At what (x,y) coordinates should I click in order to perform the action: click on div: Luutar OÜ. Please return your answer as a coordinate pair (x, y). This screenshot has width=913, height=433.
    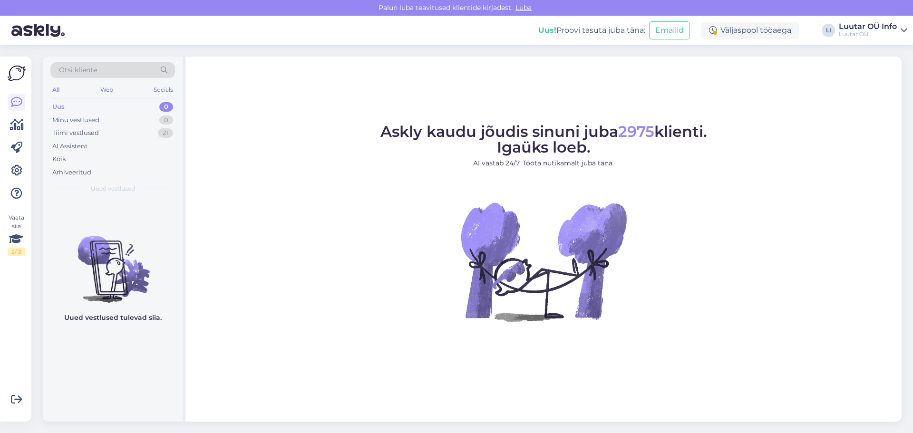
    Looking at the image, I should click on (867, 34).